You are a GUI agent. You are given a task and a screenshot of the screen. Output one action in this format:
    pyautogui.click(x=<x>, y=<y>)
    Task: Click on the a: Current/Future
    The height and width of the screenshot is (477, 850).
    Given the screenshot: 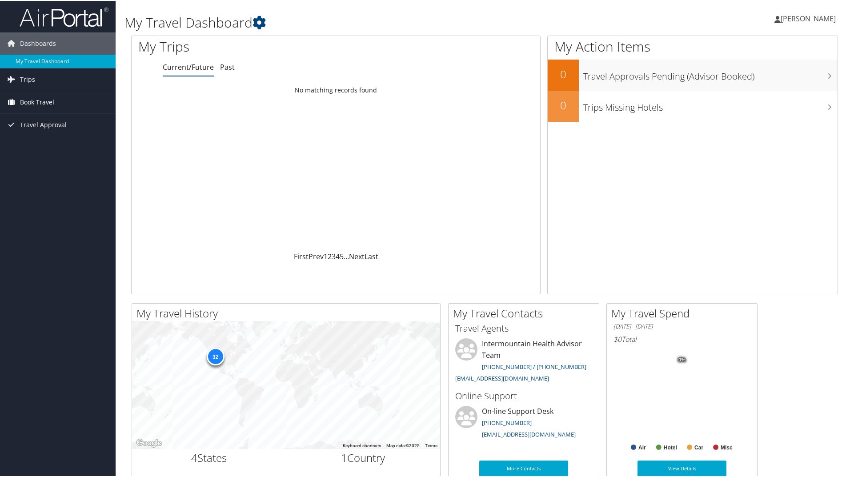 What is the action you would take?
    pyautogui.click(x=188, y=66)
    